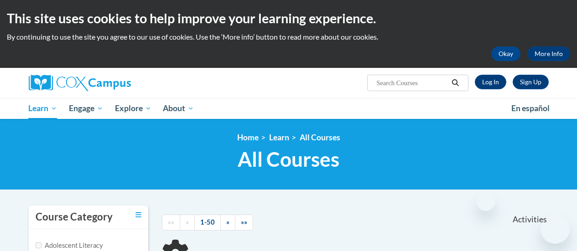 The height and width of the screenshot is (251, 577). Describe the element at coordinates (111, 83) in the screenshot. I see `a: Cox Campus` at that location.